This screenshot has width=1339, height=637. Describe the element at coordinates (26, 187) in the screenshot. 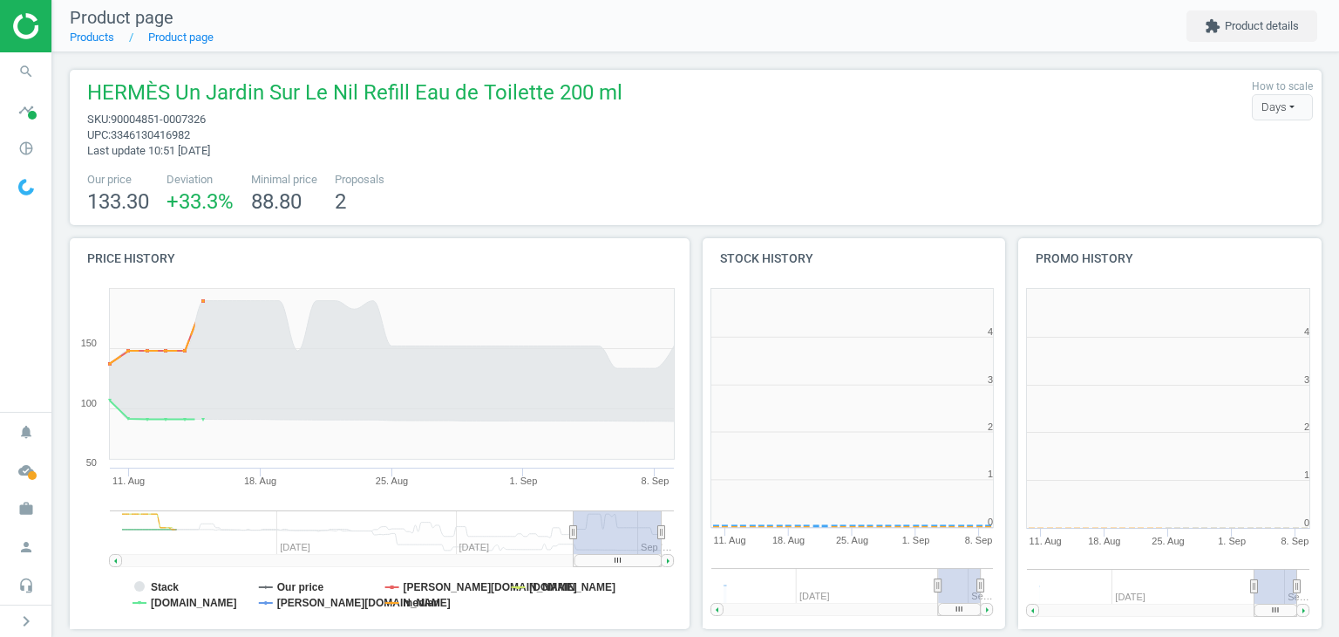

I see `img: wGWNvw8QSZomAAAAABJRU5ErkJggg==` at that location.